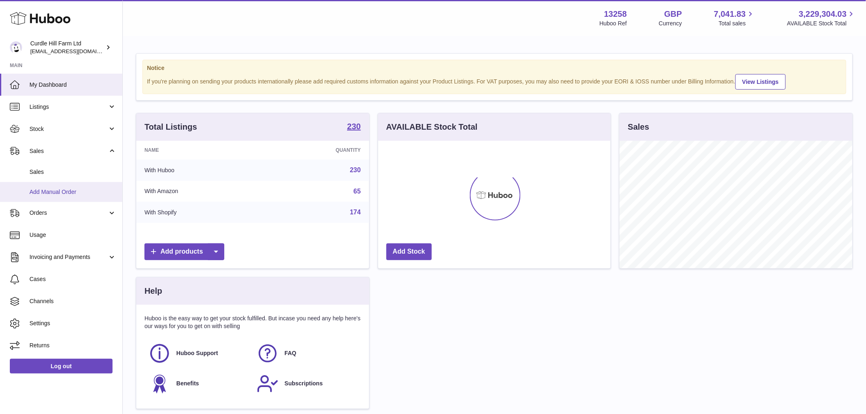 The image size is (866, 414). I want to click on strong: Notice, so click(495, 68).